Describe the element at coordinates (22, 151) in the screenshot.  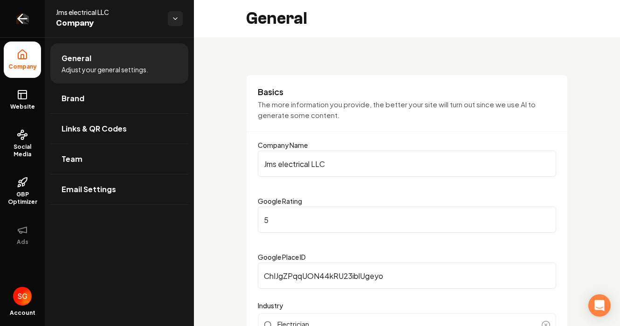
I see `span: Social Media` at that location.